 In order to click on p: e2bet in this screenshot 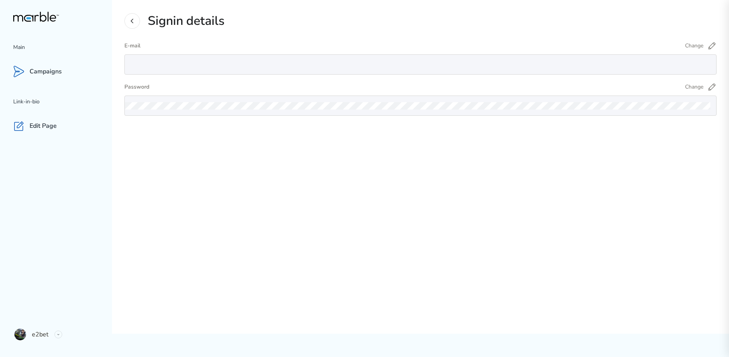, I will do `click(40, 335)`.